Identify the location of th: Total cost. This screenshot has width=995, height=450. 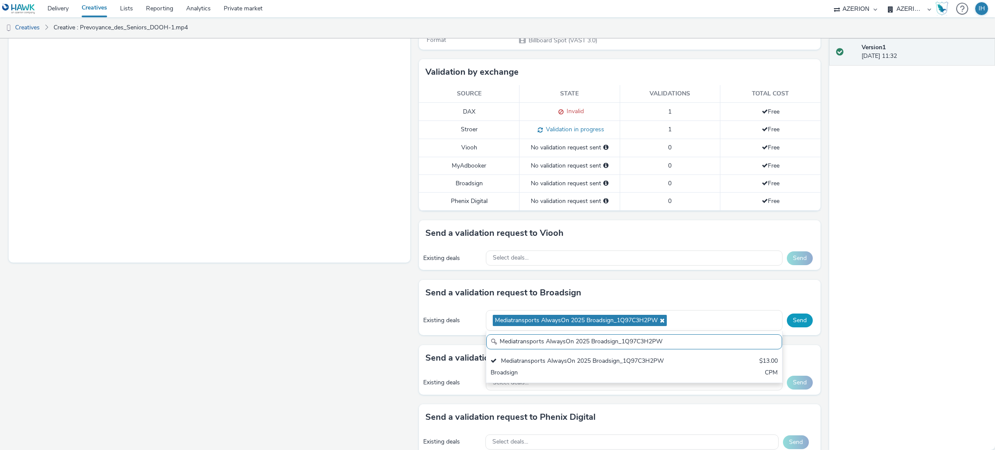
(770, 94).